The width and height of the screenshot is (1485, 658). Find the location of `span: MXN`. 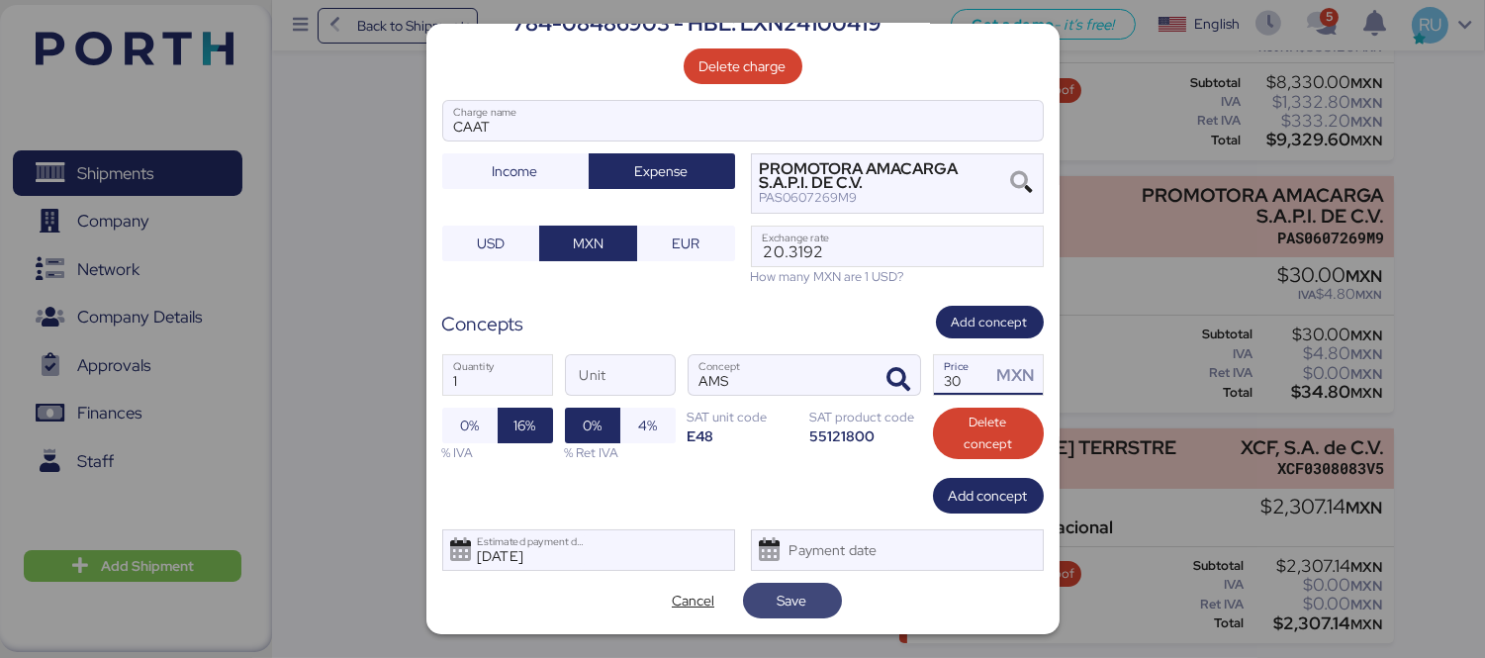

span: MXN is located at coordinates (587, 243).